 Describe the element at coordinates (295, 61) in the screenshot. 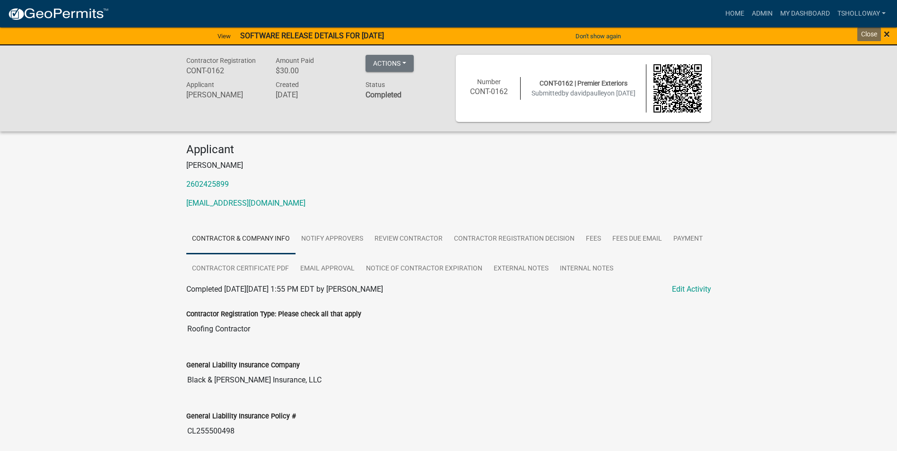

I see `span: Amount Paid` at that location.